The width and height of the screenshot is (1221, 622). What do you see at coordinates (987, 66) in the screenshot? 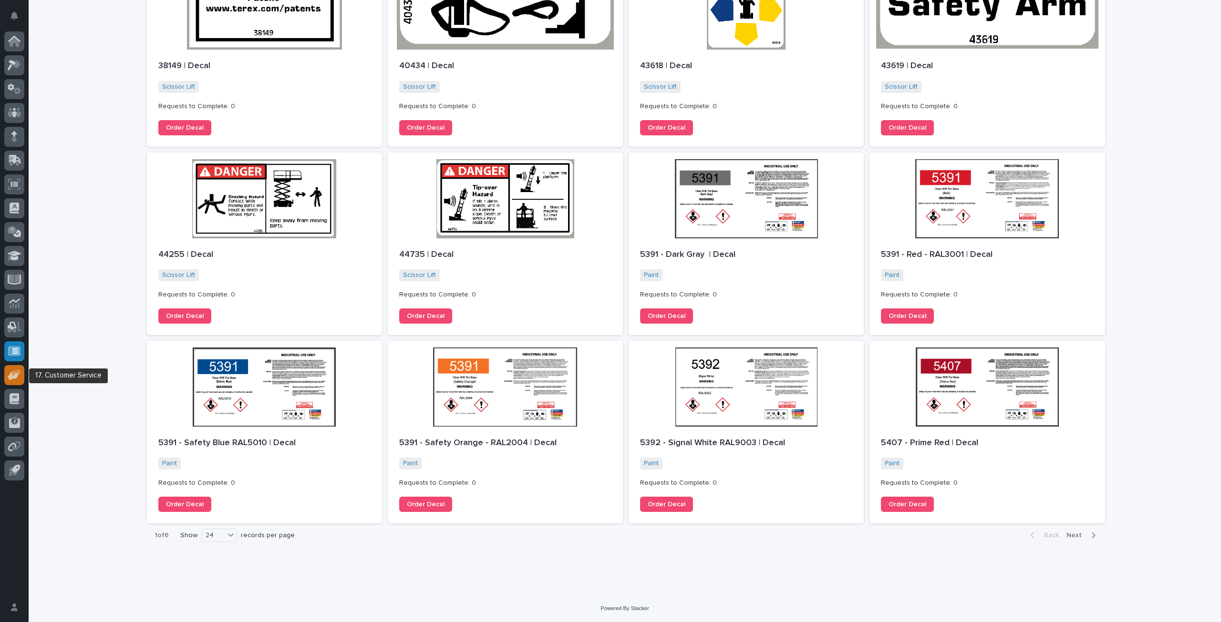
I see `p: 43619 | Decal` at bounding box center [987, 66].